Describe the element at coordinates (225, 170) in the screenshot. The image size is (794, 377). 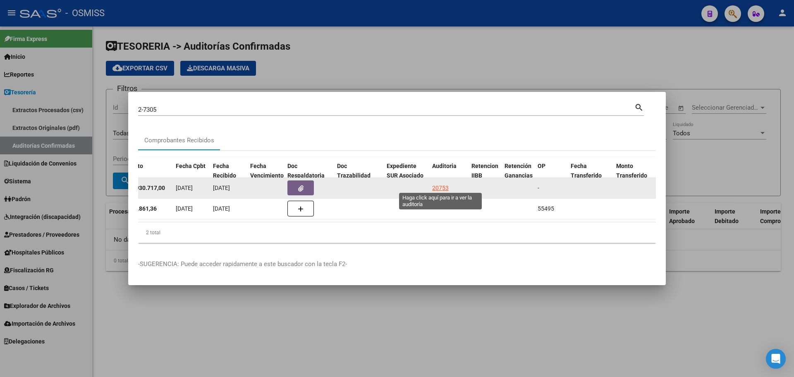
I see `span: Fecha Recibido` at that location.